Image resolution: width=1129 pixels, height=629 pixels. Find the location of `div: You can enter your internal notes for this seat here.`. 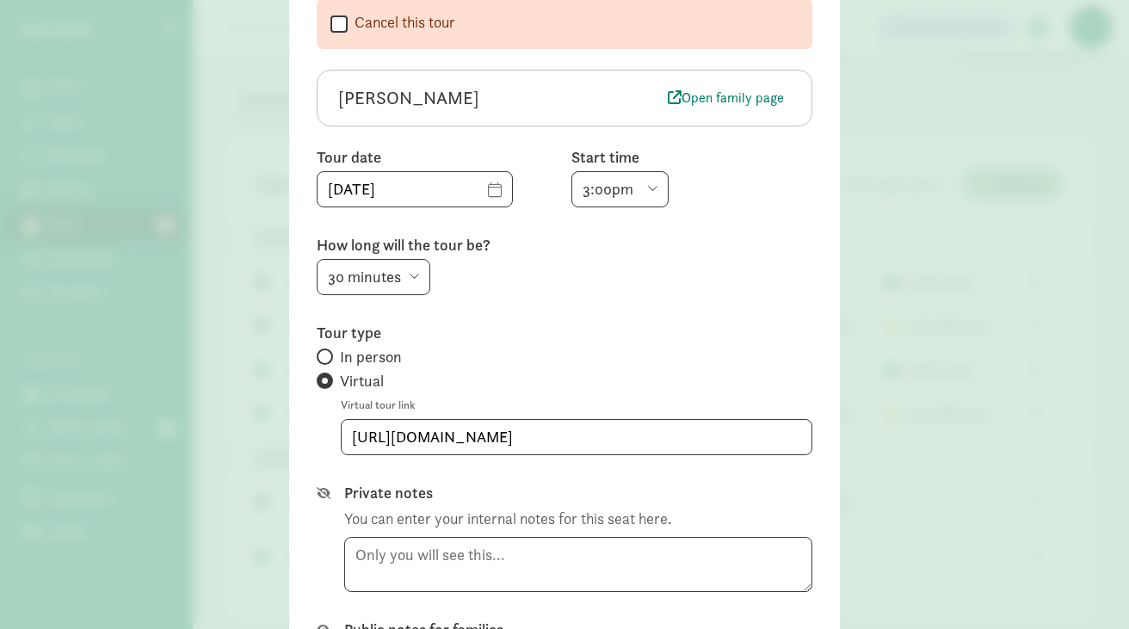

div: You can enter your internal notes for this seat here. is located at coordinates (508, 518).